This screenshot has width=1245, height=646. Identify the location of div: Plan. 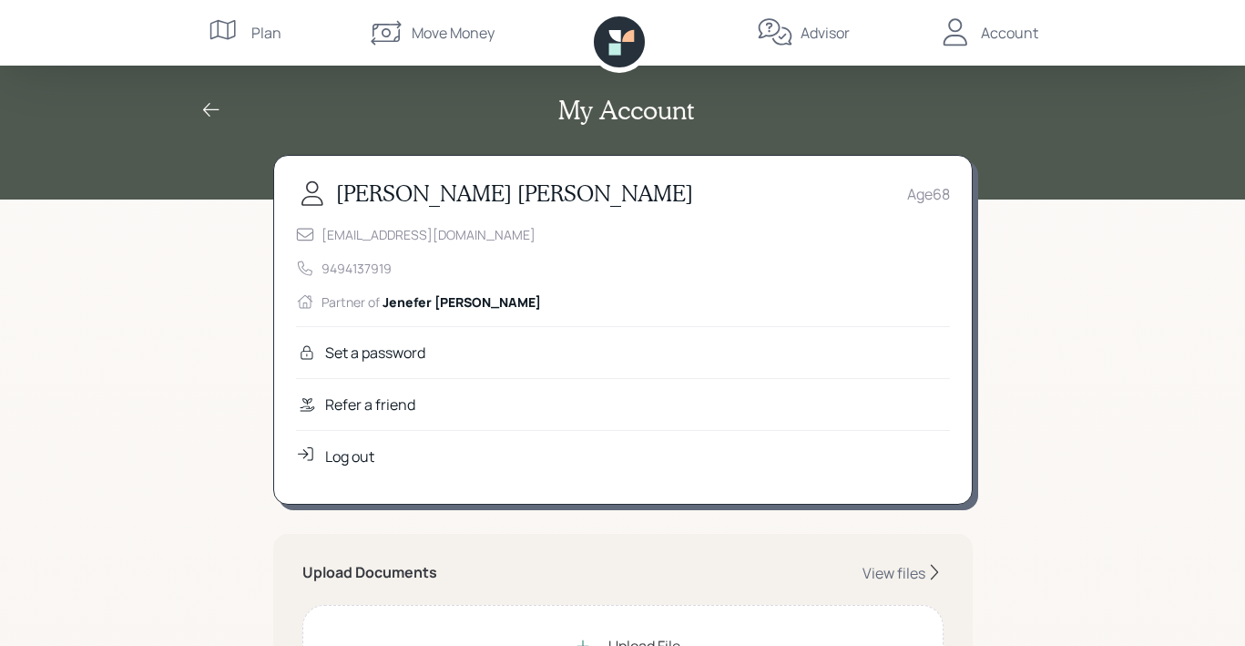
(266, 33).